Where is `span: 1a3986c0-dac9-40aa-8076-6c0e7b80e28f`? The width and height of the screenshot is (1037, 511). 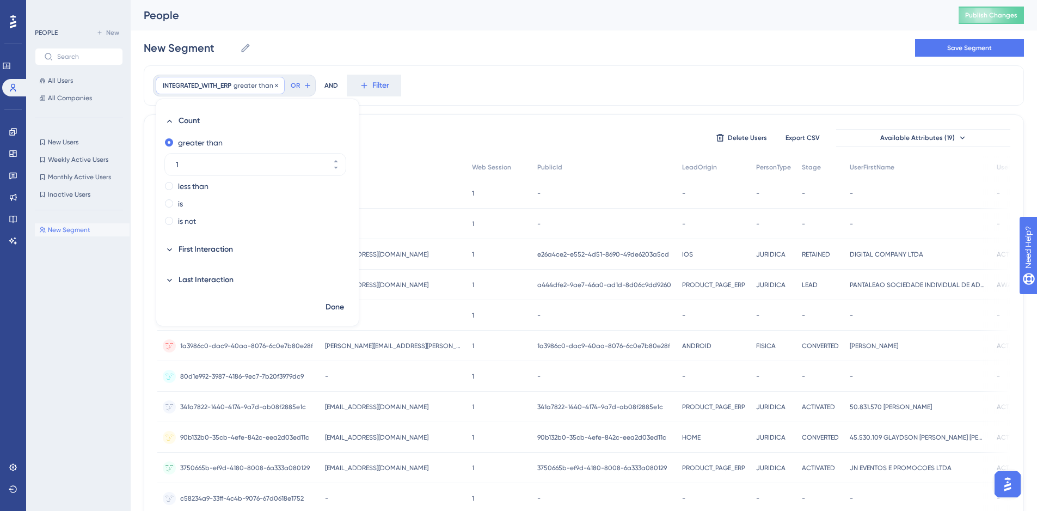
span: 1a3986c0-dac9-40aa-8076-6c0e7b80e28f is located at coordinates (604, 346).